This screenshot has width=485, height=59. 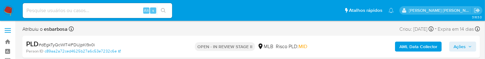 What do you see at coordinates (419, 47) in the screenshot?
I see `button: AML Data Collector` at bounding box center [419, 47].